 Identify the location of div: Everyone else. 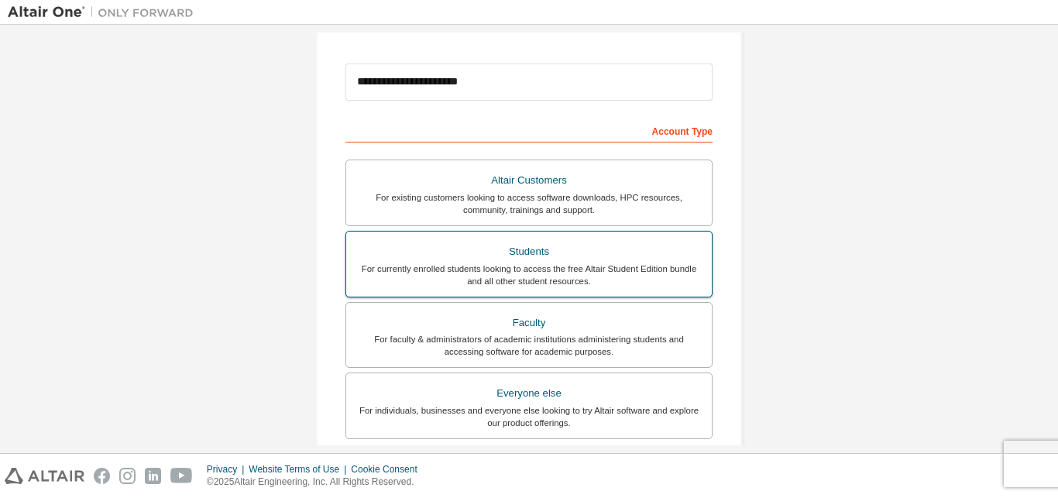
(529, 394).